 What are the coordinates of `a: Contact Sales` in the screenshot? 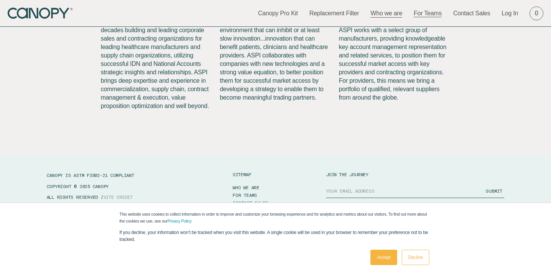 It's located at (471, 13).